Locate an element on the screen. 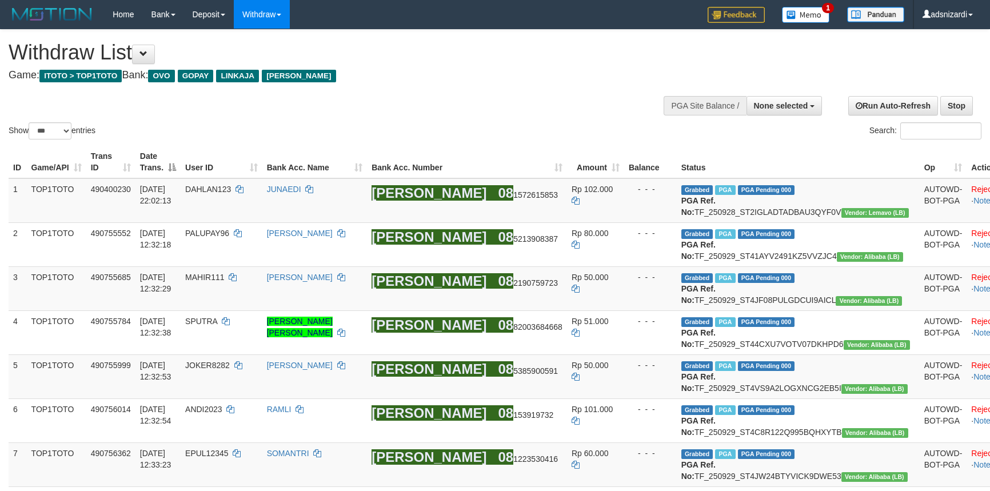 The image size is (990, 491). img: Button%20Memo.svg is located at coordinates (806, 15).